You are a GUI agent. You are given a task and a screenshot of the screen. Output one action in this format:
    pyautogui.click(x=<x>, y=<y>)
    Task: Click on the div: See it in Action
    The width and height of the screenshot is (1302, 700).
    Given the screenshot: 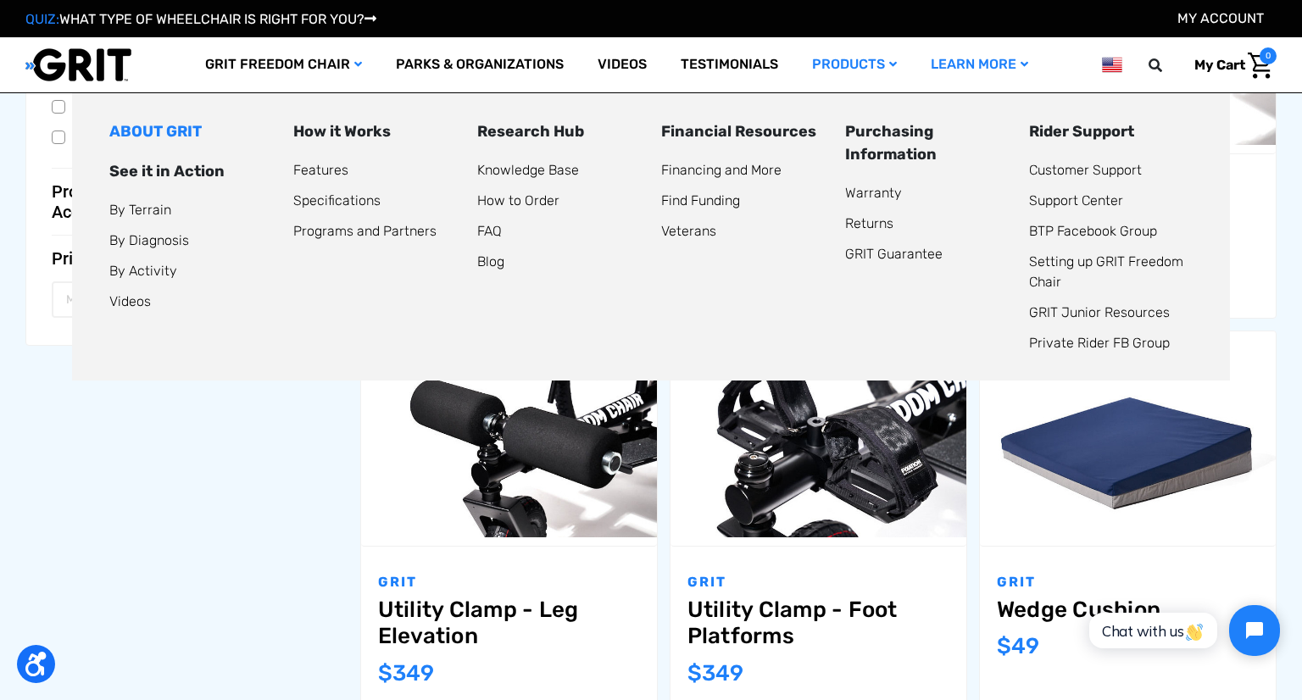 What is the action you would take?
    pyautogui.click(x=191, y=171)
    